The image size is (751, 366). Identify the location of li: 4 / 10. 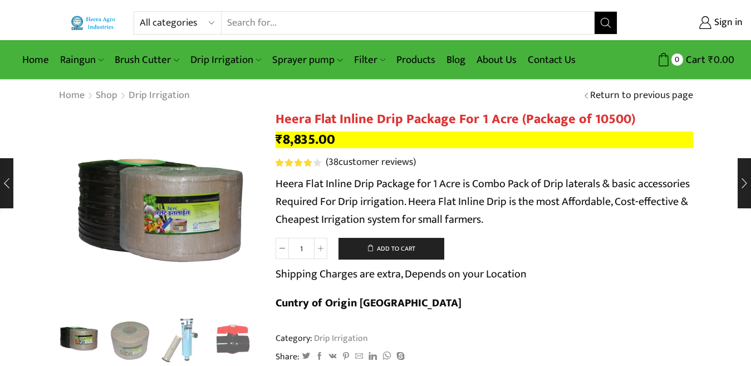
(233, 339).